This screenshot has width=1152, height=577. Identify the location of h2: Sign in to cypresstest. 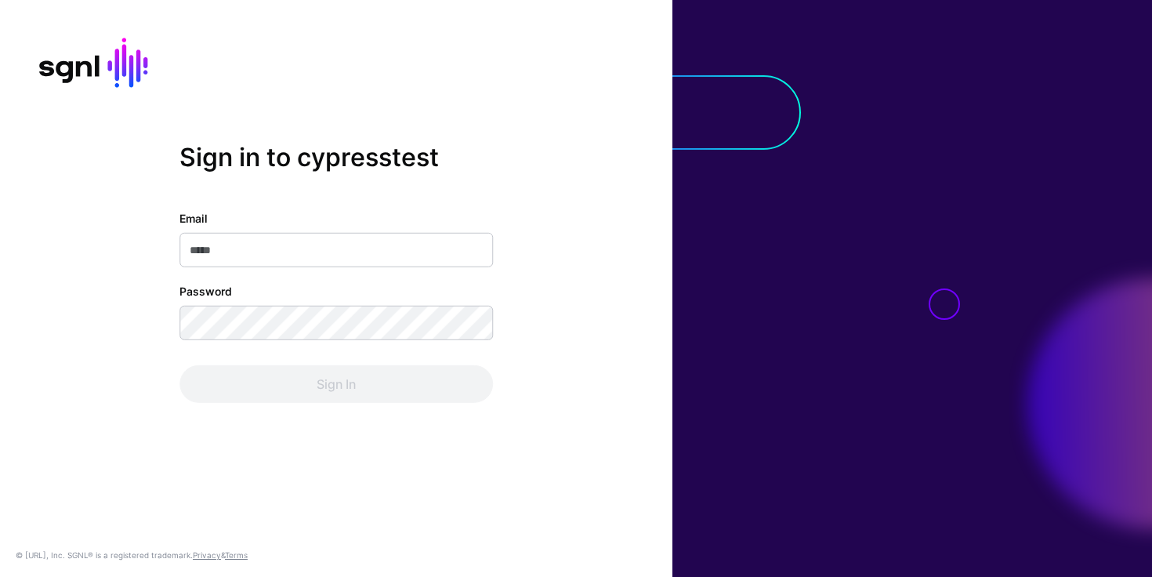
(336, 158).